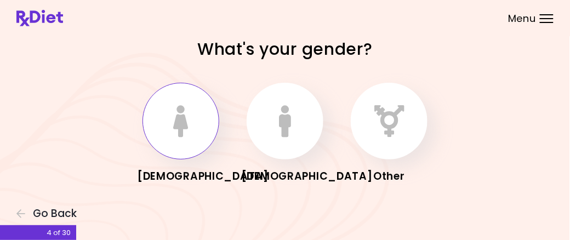  Describe the element at coordinates (55, 214) in the screenshot. I see `span: Go Back` at that location.